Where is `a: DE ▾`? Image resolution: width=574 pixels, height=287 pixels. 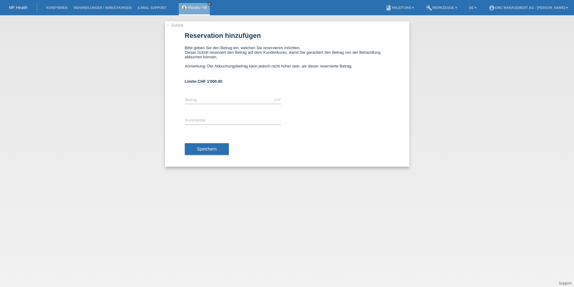 a: DE ▾ is located at coordinates (473, 8).